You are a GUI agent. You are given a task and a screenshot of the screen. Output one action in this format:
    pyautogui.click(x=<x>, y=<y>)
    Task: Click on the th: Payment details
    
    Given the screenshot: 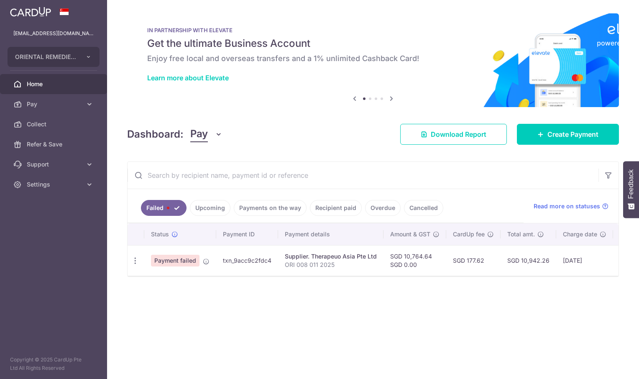 What is the action you would take?
    pyautogui.click(x=331, y=234)
    